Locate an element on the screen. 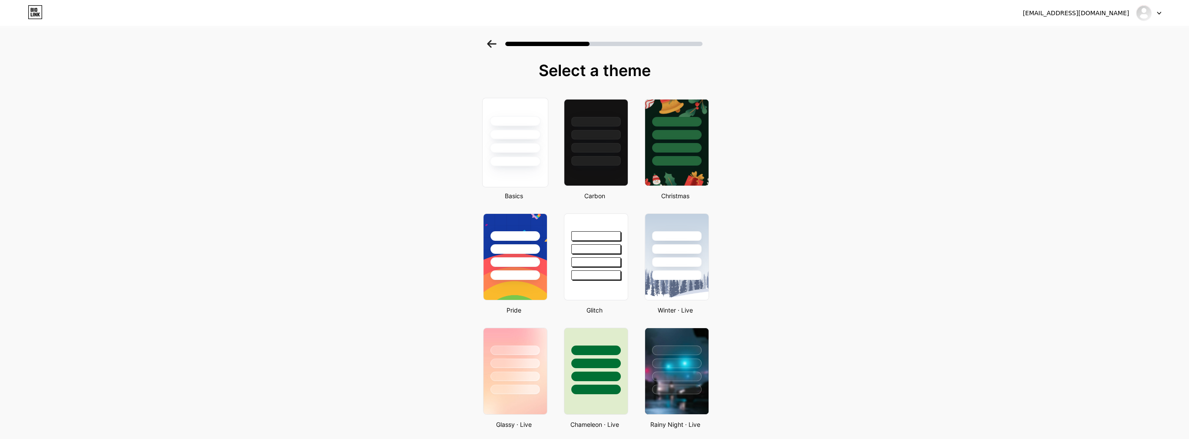 The image size is (1189, 439). div: Glitch is located at coordinates (595, 310).